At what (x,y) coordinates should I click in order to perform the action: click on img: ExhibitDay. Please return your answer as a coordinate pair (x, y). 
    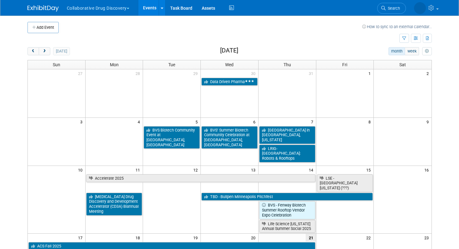
    Looking at the image, I should click on (43, 8).